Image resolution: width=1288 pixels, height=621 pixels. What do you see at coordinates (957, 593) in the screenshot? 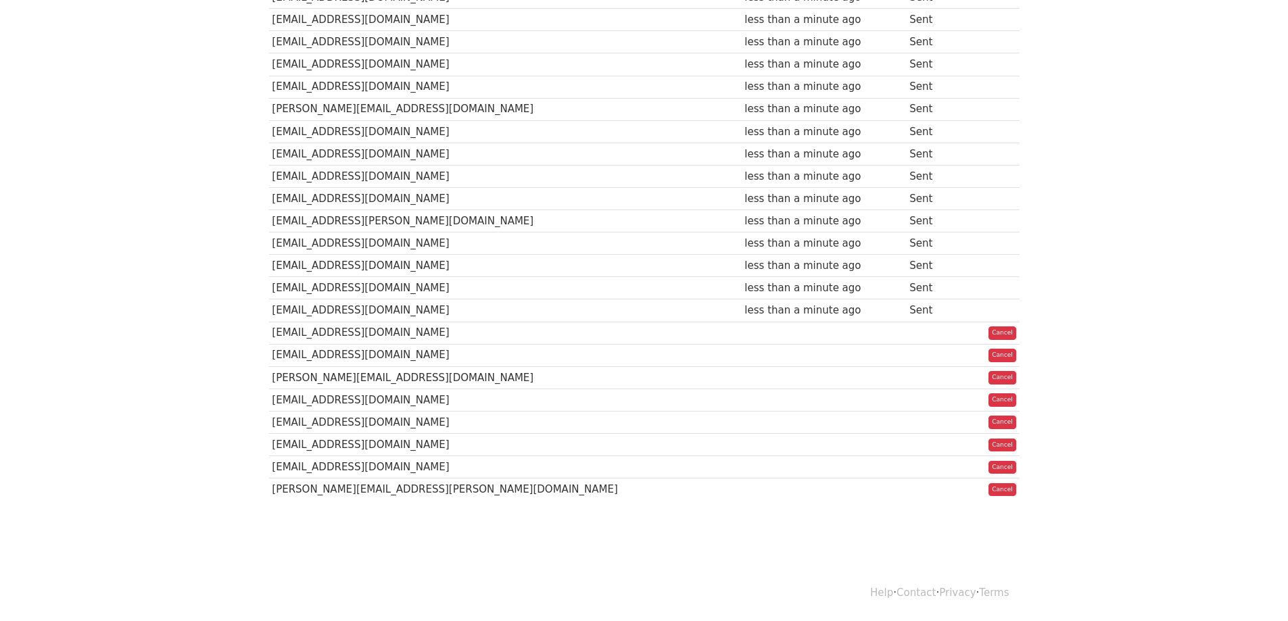
I see `a: Privacy` at bounding box center [957, 593].